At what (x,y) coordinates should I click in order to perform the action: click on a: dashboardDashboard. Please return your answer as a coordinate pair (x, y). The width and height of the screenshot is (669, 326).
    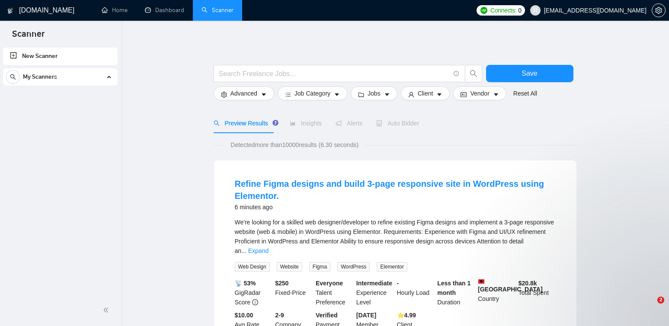
    Looking at the image, I should click on (164, 10).